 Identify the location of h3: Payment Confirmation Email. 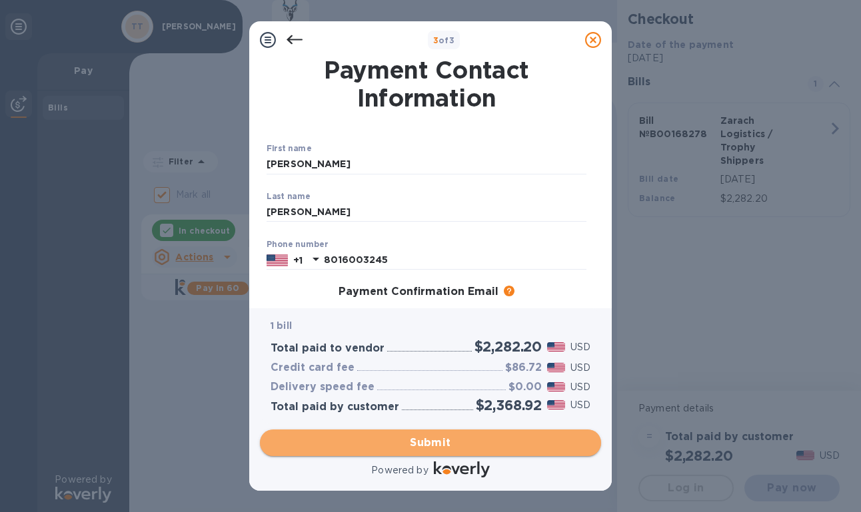
(418, 292).